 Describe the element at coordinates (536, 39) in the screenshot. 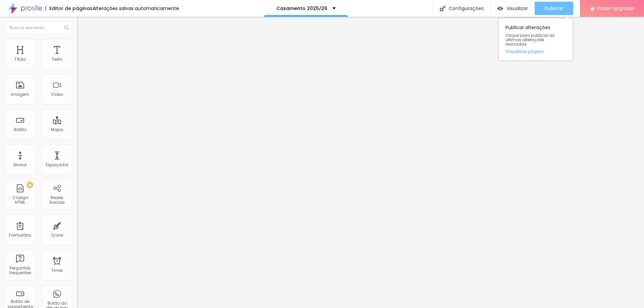

I see `div: Publicar alterações` at that location.